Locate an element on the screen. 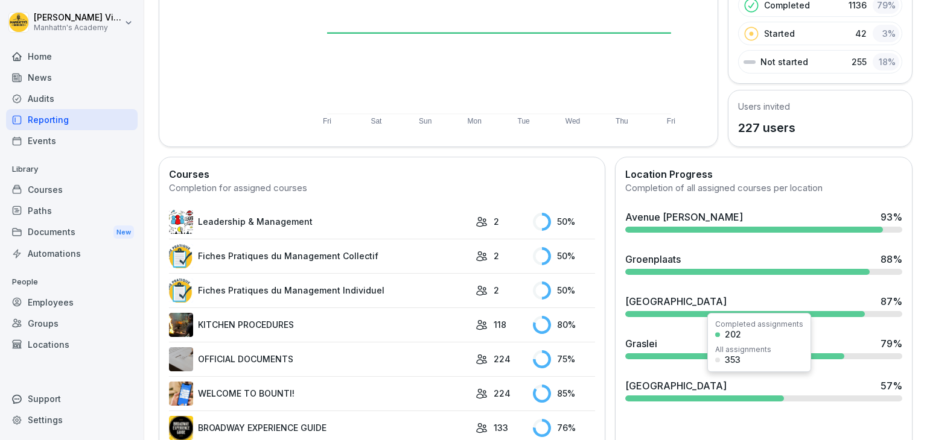  h2: Location Progress is located at coordinates (763, 174).